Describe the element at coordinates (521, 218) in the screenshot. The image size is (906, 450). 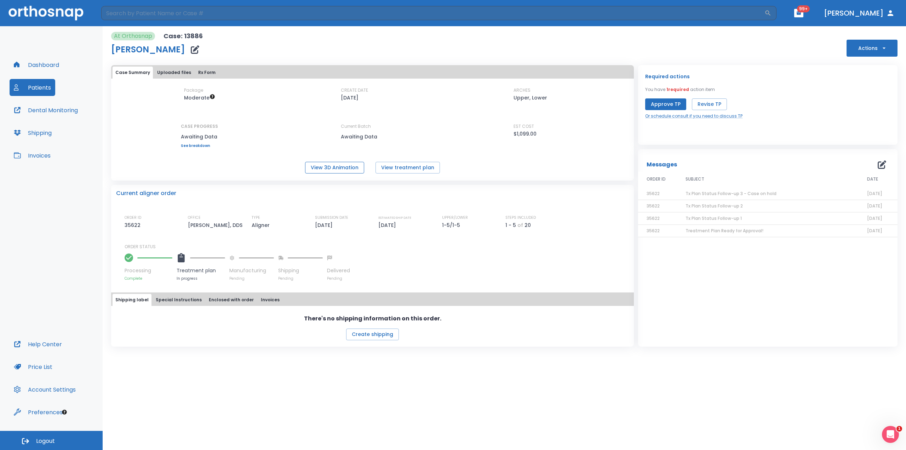
I see `p: STEPS INCLUDED` at that location.